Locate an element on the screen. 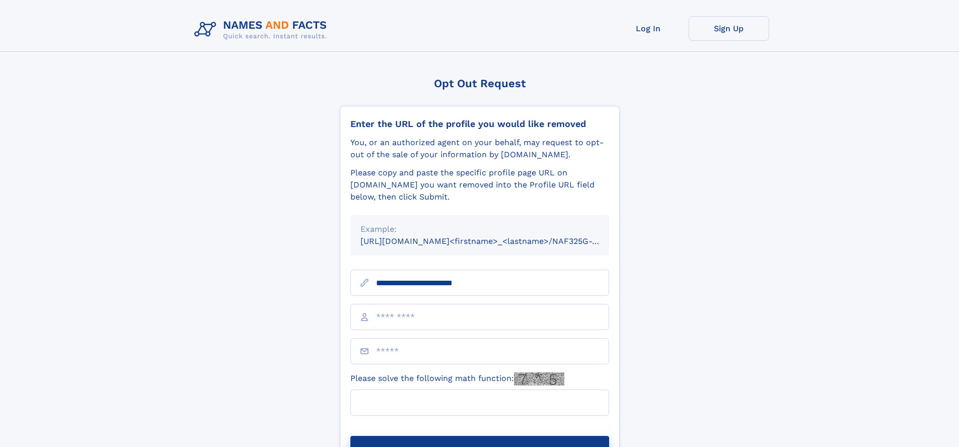 The width and height of the screenshot is (959, 447). a: Sign Up is located at coordinates (729, 28).